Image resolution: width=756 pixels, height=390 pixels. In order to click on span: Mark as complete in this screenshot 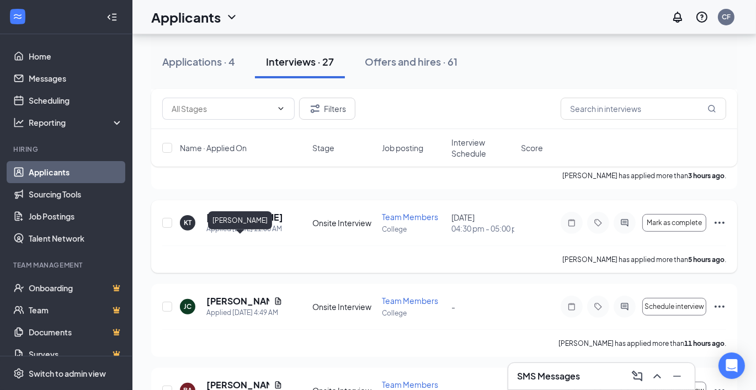, I will do `click(674, 223)`.